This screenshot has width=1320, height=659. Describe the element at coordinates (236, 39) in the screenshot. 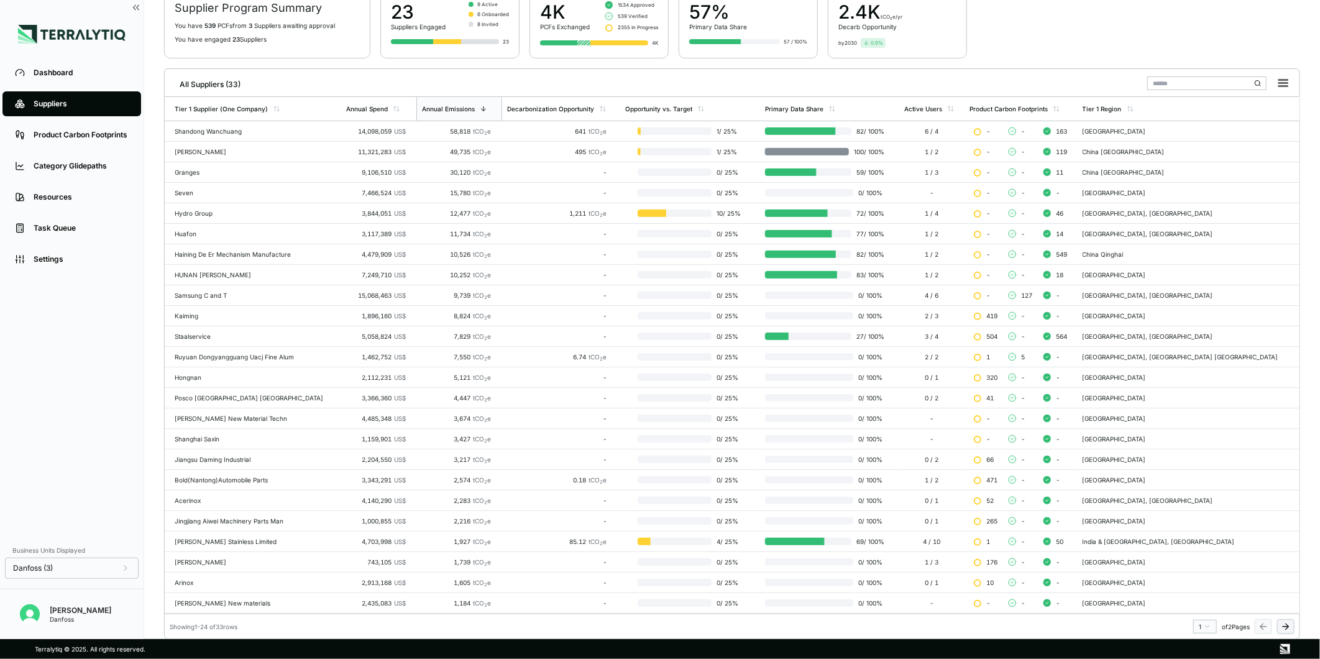

I see `span: 23` at that location.